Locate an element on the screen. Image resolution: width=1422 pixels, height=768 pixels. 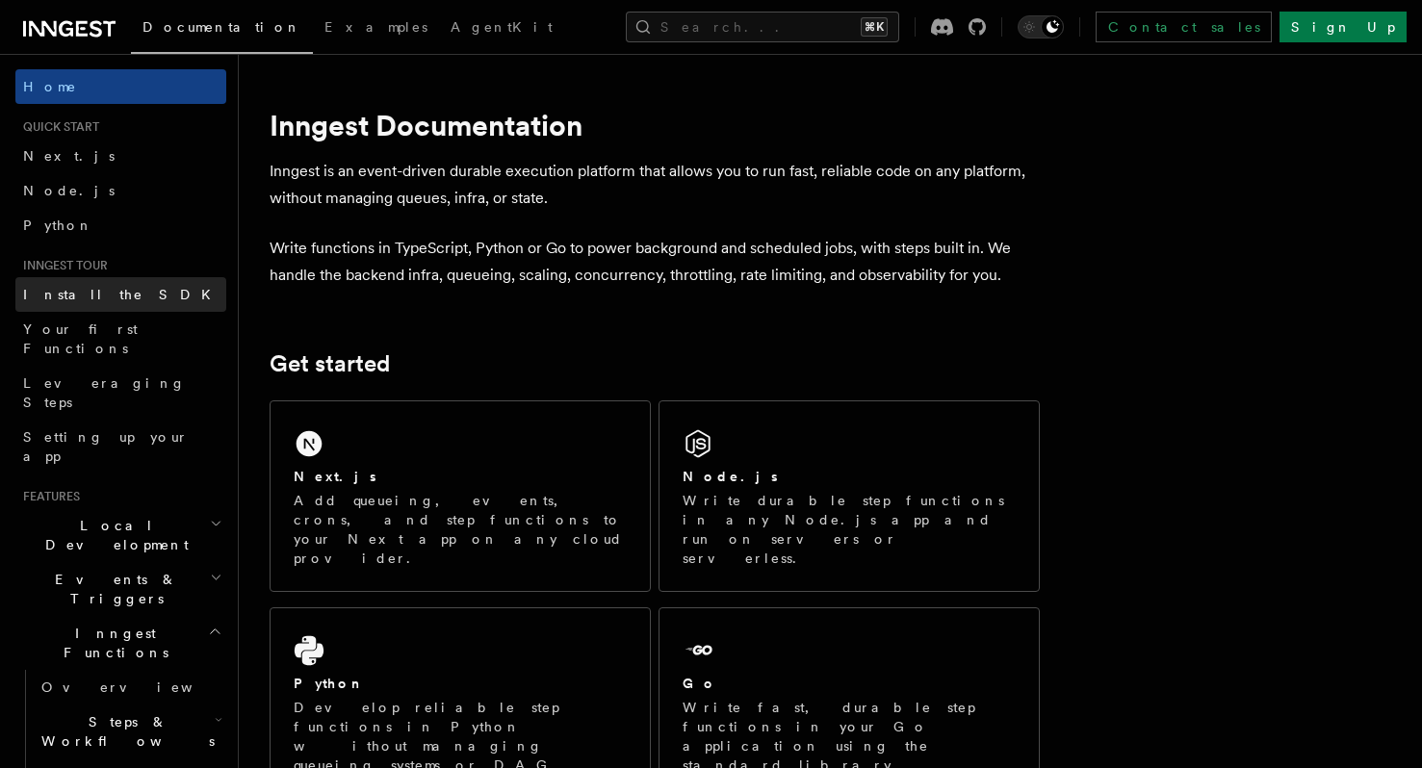
button: Toggle dark mode is located at coordinates (1041, 27).